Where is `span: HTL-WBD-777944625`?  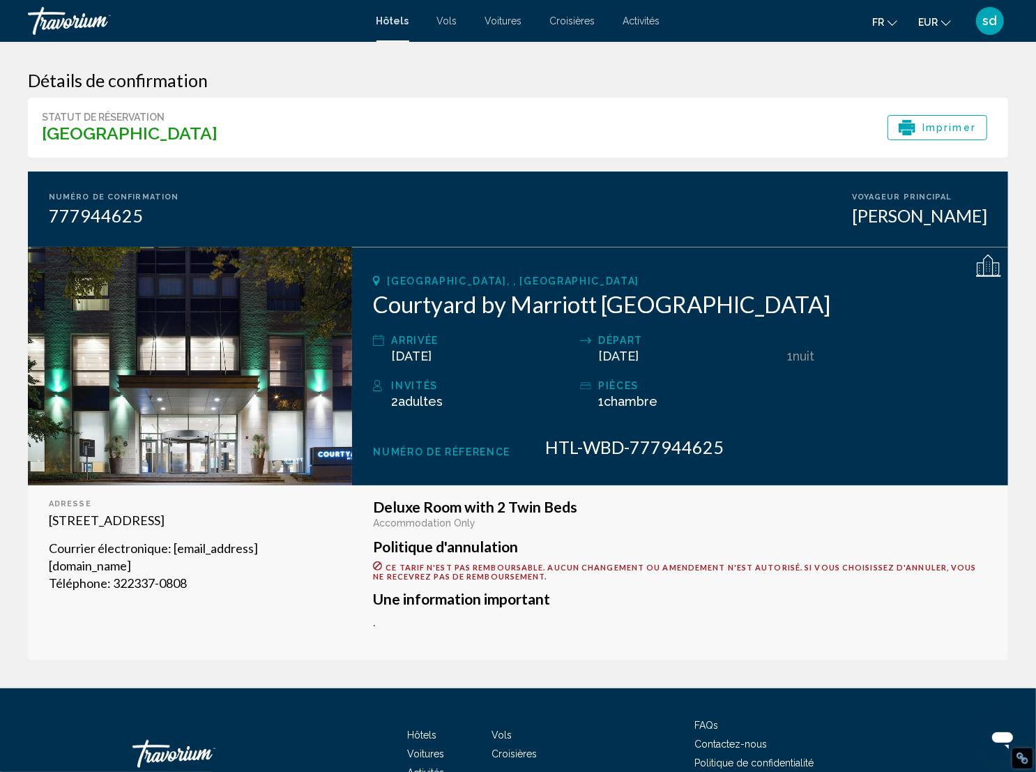
span: HTL-WBD-777944625 is located at coordinates (635, 447).